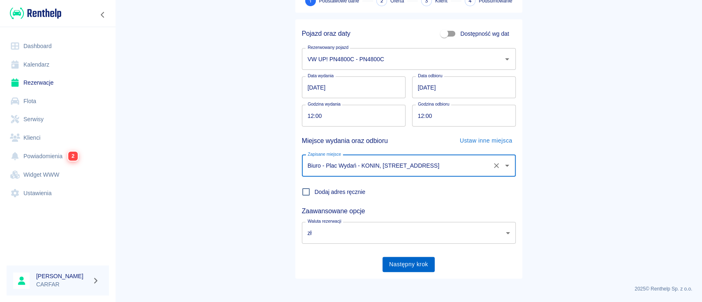 The image size is (702, 302). I want to click on label: Waluta rezerwacji, so click(324, 221).